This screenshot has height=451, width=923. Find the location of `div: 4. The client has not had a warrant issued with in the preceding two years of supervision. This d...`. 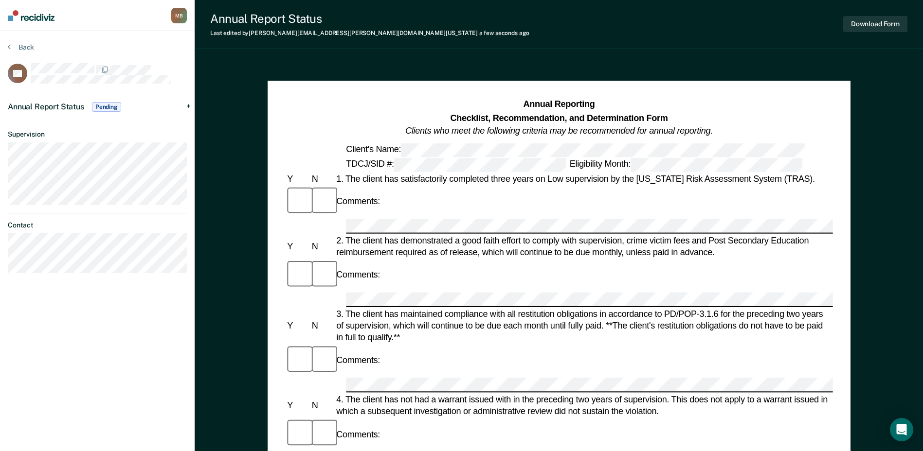

div: 4. The client has not had a warrant issued with in the preceding two years of supervision. This d... is located at coordinates (583, 406).